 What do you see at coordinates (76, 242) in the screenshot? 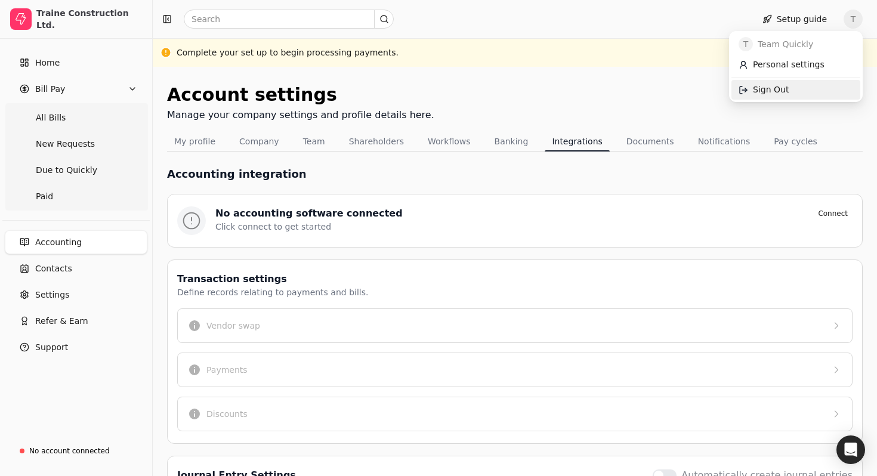
I see `a: Accounting` at bounding box center [76, 242].